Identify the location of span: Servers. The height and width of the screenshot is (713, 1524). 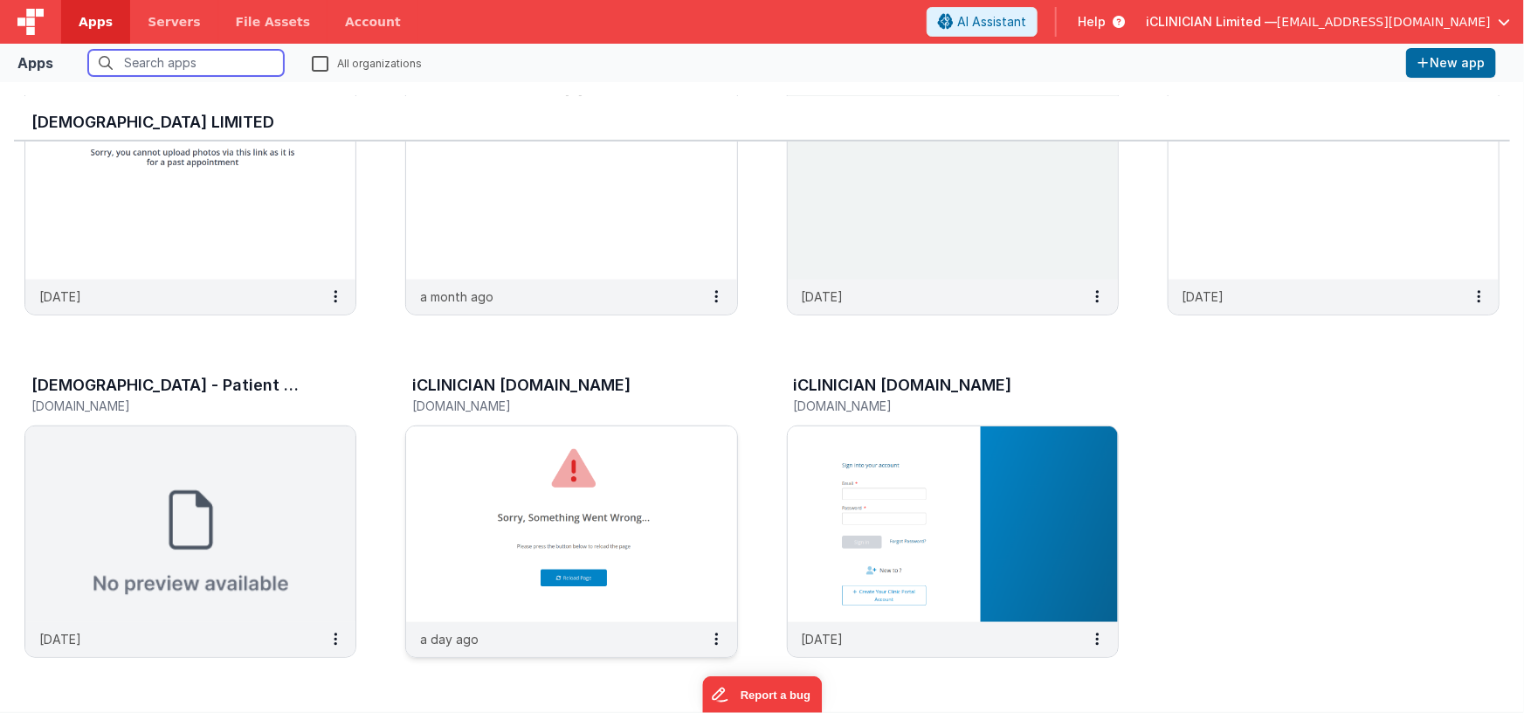
(174, 22).